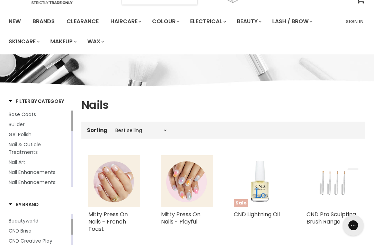 Image resolution: width=374 pixels, height=245 pixels. Describe the element at coordinates (36, 101) in the screenshot. I see `h3: Filter by Category` at that location.